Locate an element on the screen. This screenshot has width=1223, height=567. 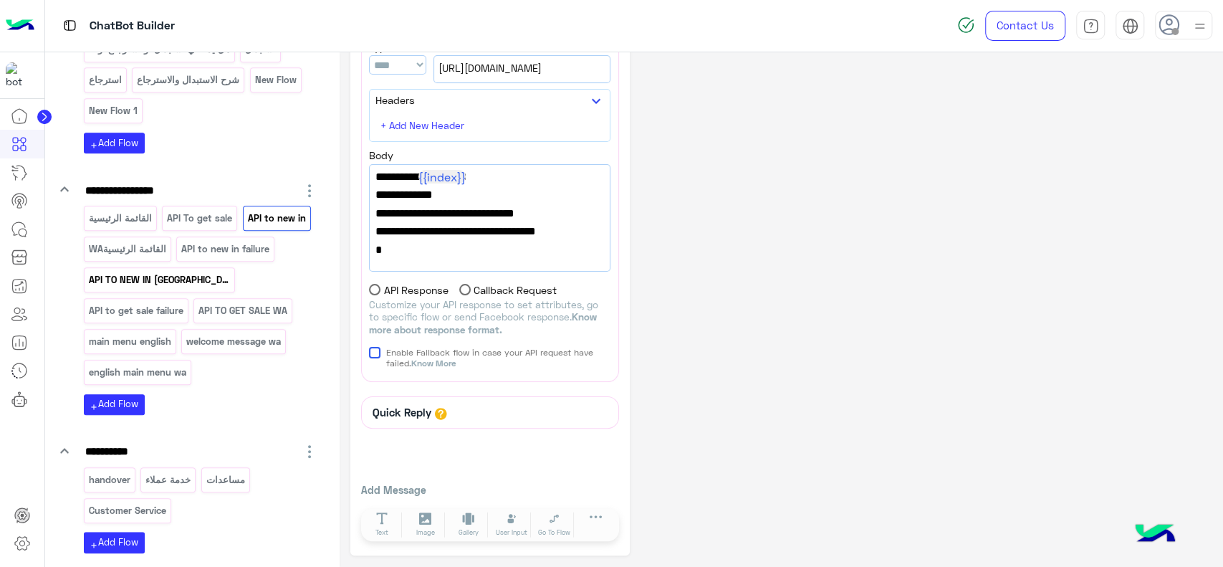
a: Know More is located at coordinates (433, 363).